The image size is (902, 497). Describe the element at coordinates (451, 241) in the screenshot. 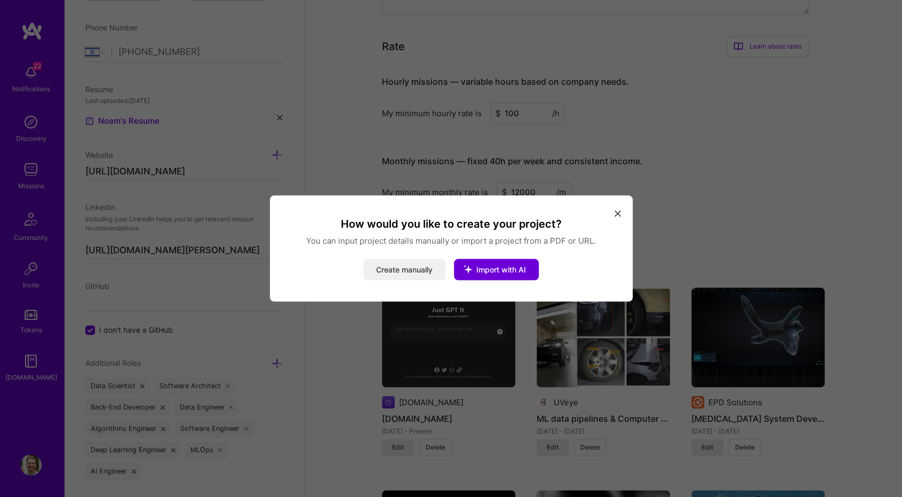

I see `p: You can input project details manually or import a project from a PDF or URL.` at that location.